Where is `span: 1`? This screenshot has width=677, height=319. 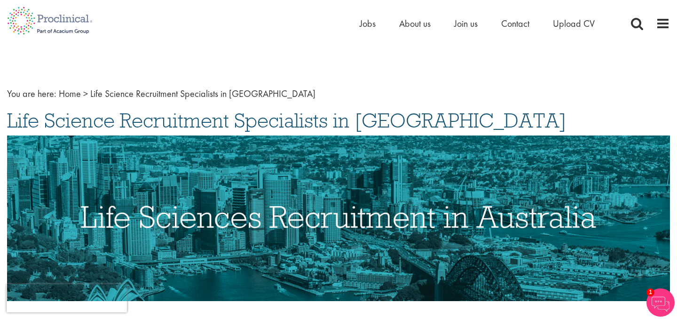 span: 1 is located at coordinates (651, 292).